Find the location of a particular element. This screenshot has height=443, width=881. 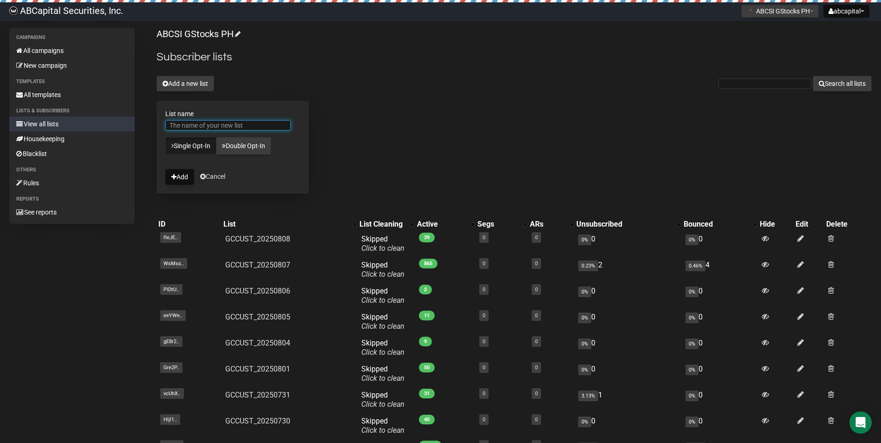

span: 865 is located at coordinates (428, 263).